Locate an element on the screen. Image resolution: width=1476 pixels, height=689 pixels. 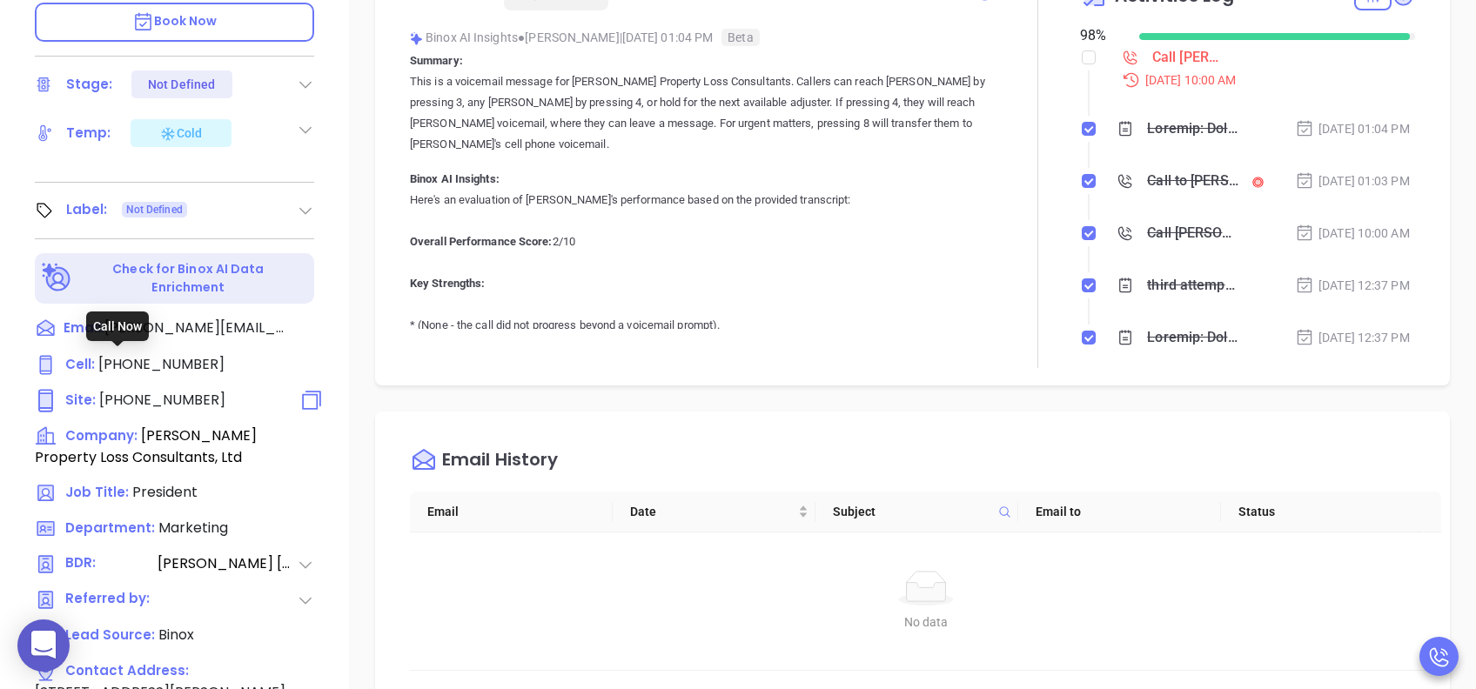
div: third attempt, no response. is located at coordinates (1192, 285).